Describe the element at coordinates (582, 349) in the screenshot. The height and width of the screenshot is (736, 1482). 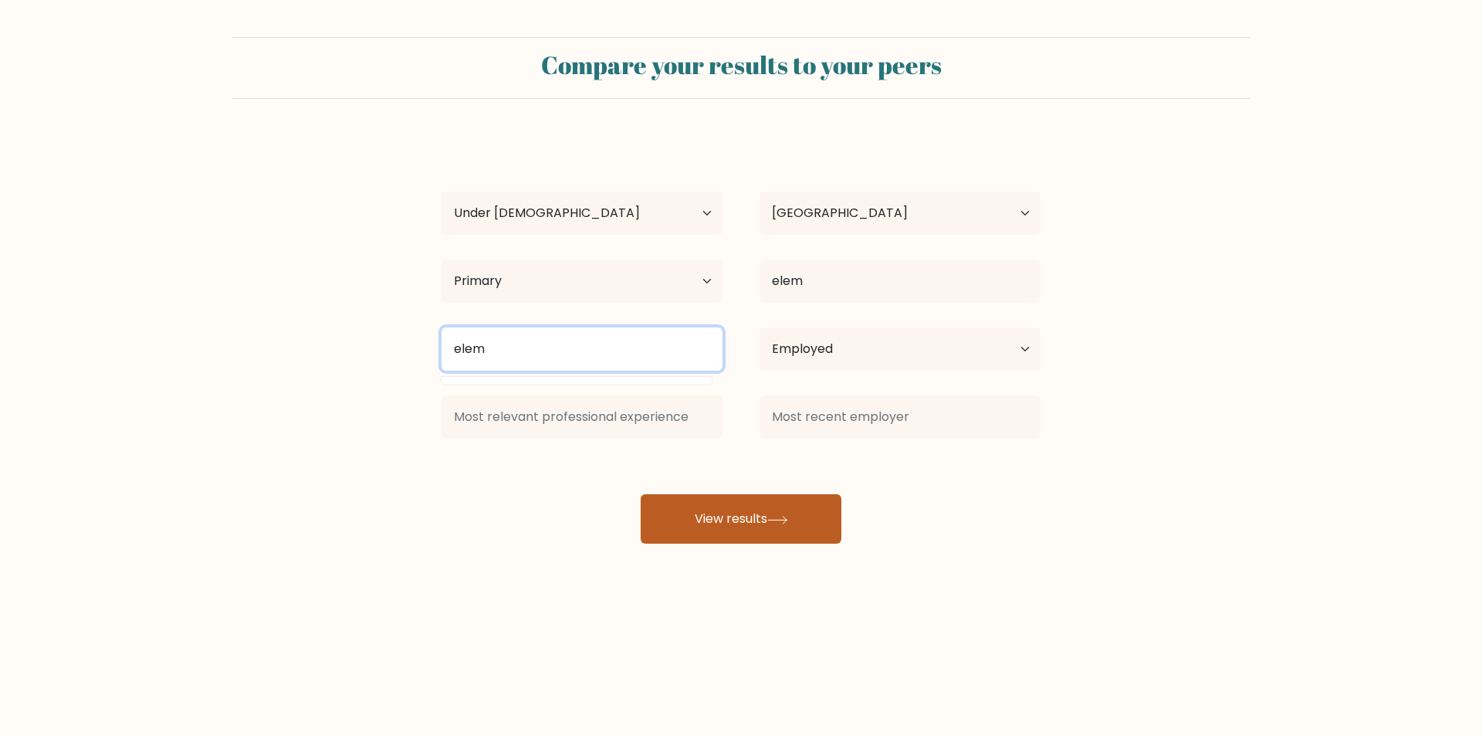
I see `input: Most relevant educational institution` at that location.